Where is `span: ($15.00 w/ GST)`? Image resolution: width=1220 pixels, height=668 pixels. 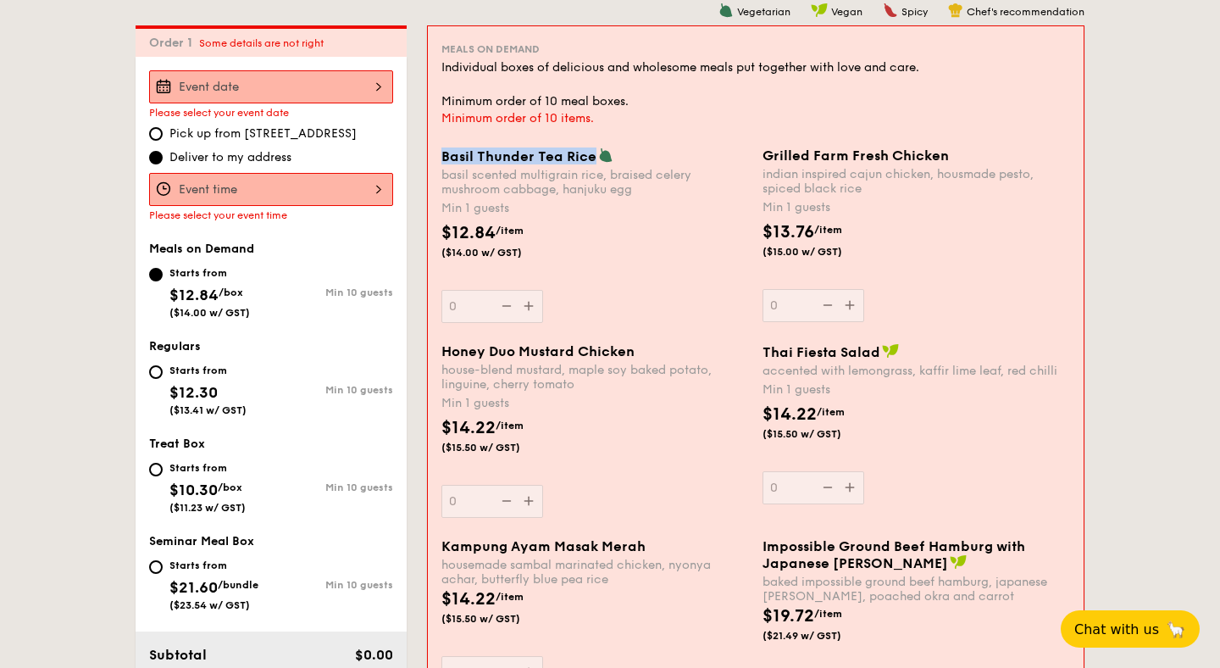 span: ($15.00 w/ GST) is located at coordinates (820, 252).